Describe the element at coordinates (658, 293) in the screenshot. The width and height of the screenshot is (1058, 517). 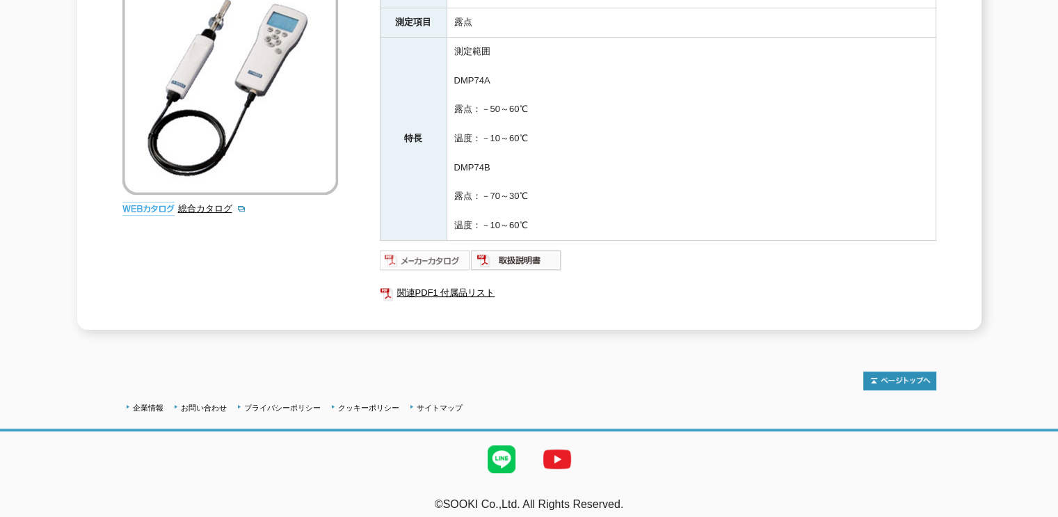
I see `a: 関連PDF1 付属品リスト` at that location.